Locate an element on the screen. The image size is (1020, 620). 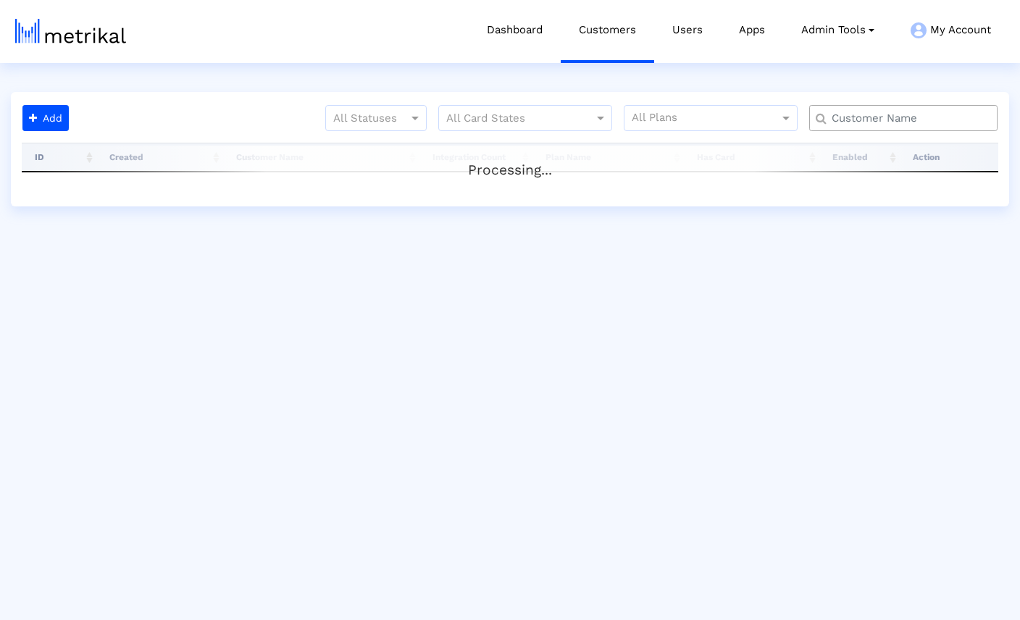
img: metrical-logo-light.png is located at coordinates (70, 31).